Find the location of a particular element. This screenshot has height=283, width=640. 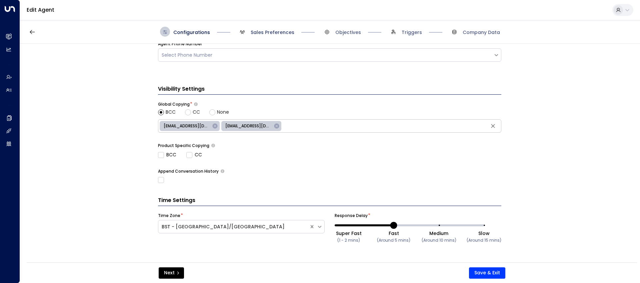

label: CC is located at coordinates (194, 155).